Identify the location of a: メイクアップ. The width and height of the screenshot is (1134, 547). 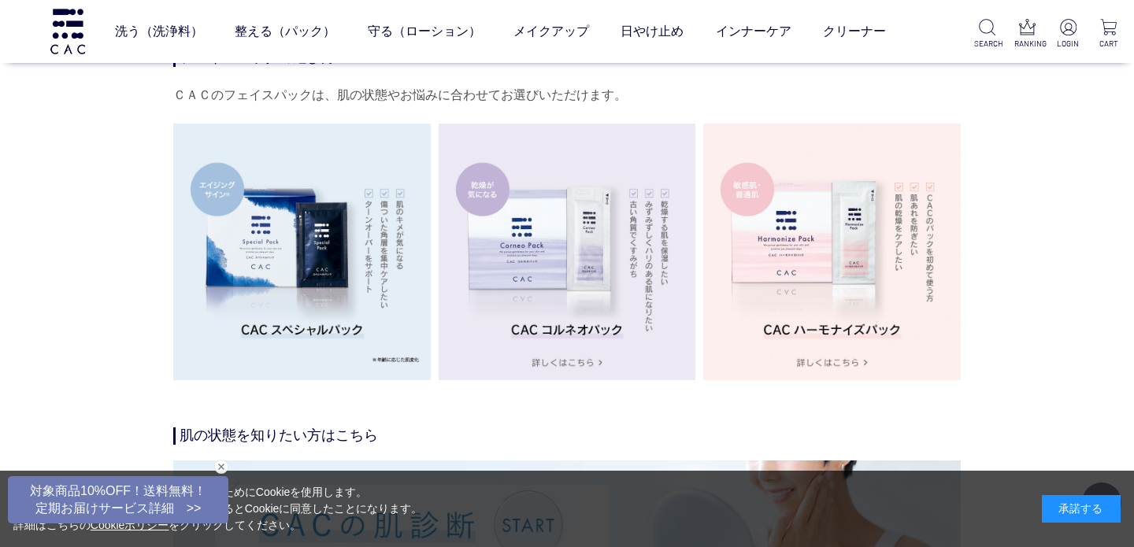
(551, 31).